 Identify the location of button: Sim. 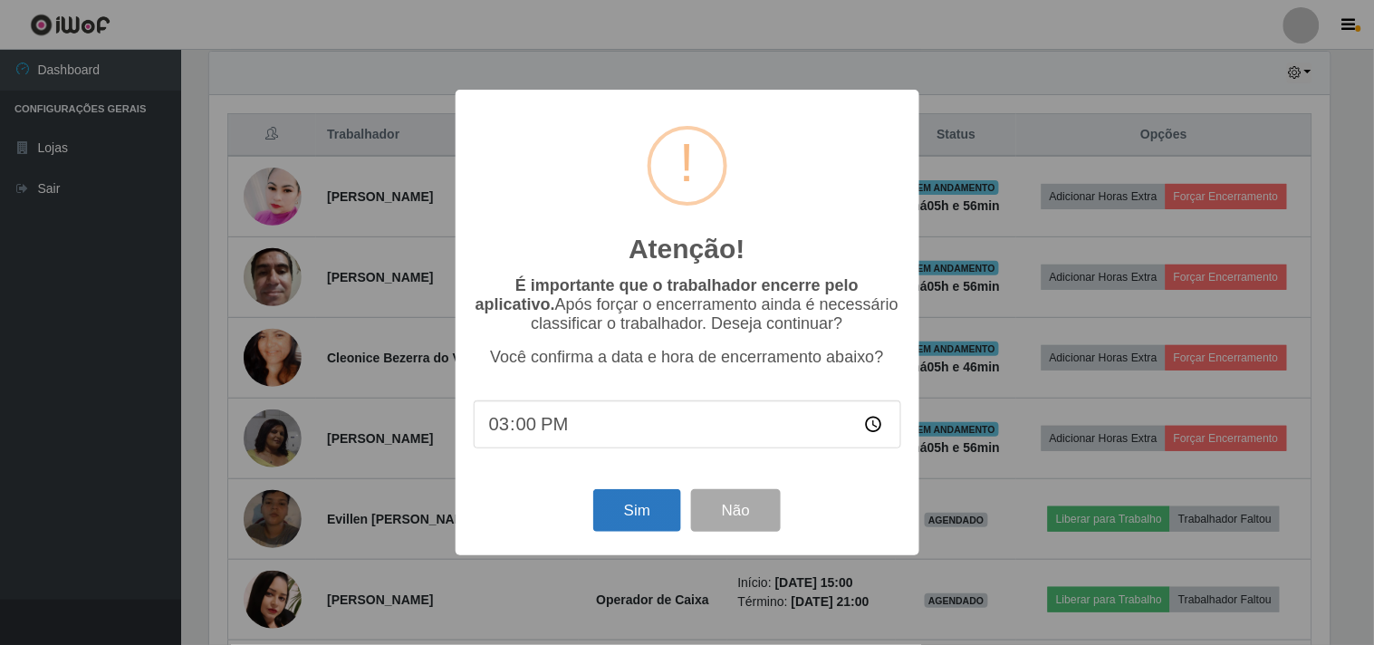
(637, 510).